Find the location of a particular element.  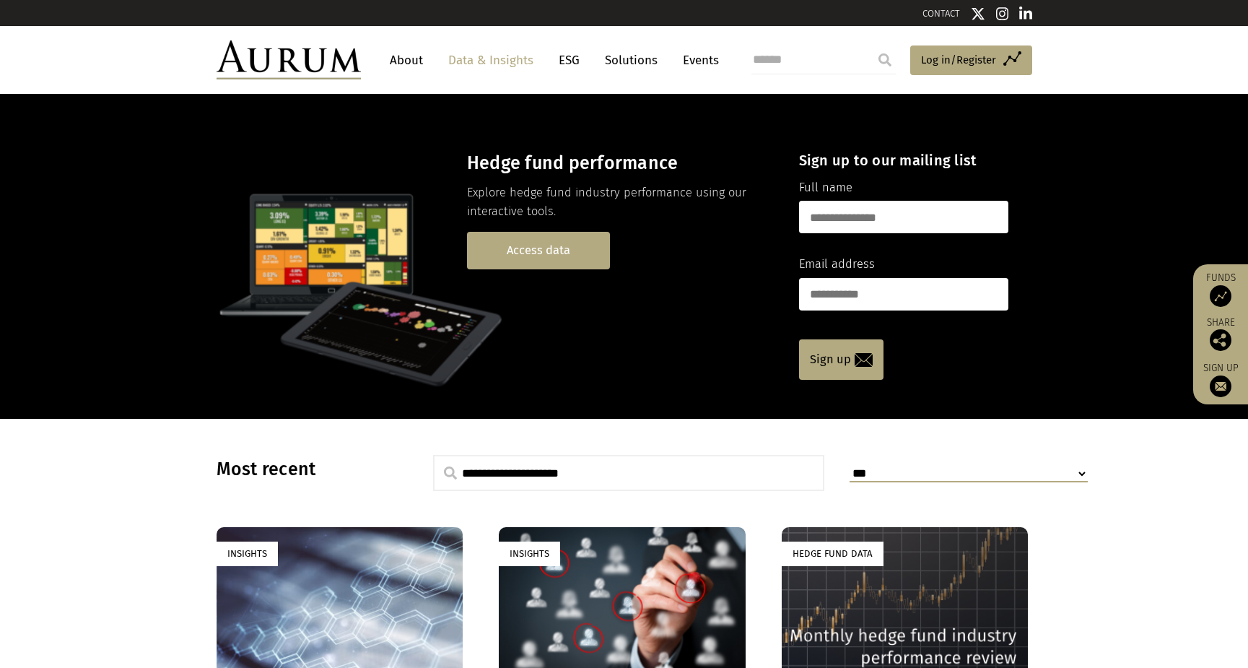

a: Data & Insights is located at coordinates (491, 60).